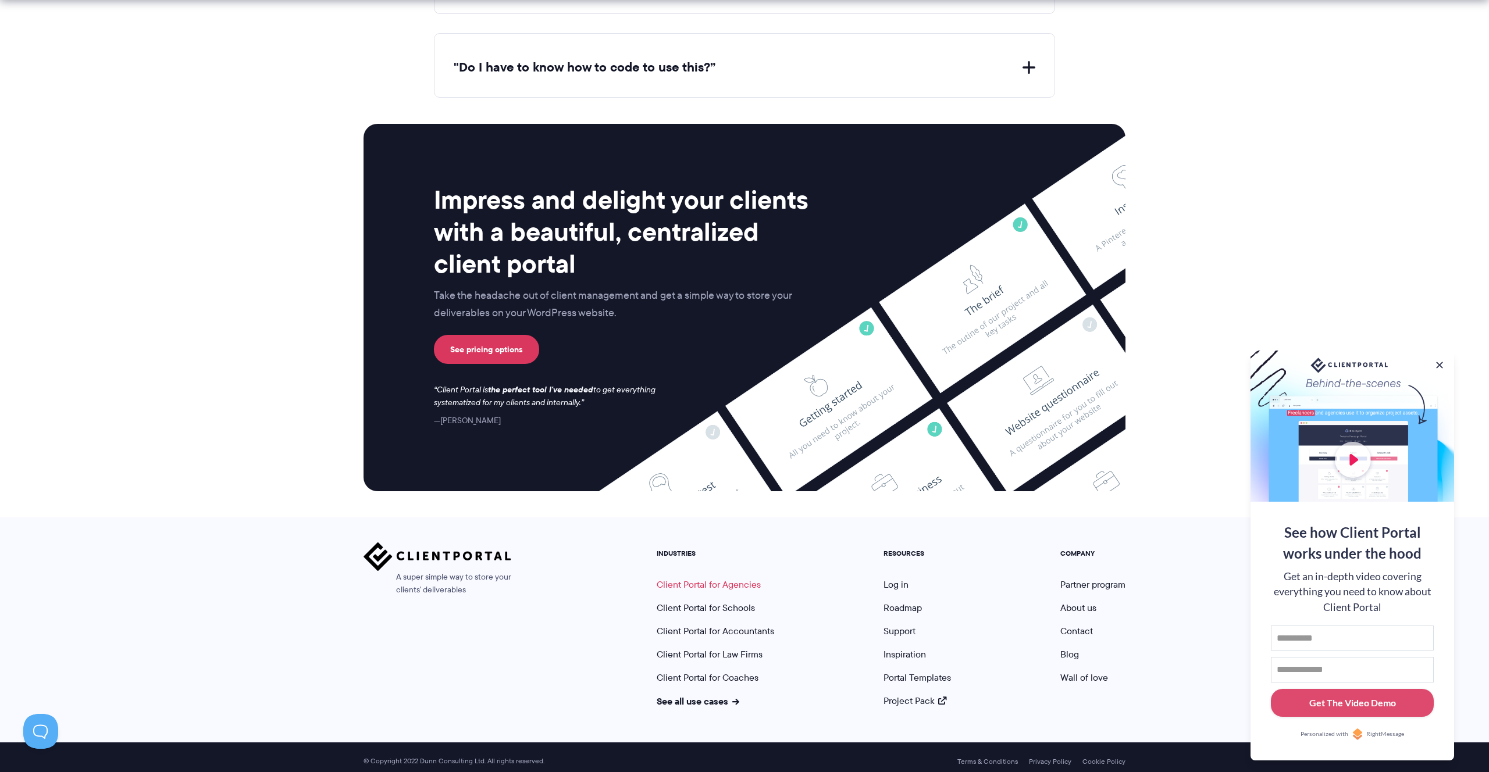 This screenshot has height=772, width=1489. Describe the element at coordinates (1050, 762) in the screenshot. I see `a: Privacy Policy` at that location.